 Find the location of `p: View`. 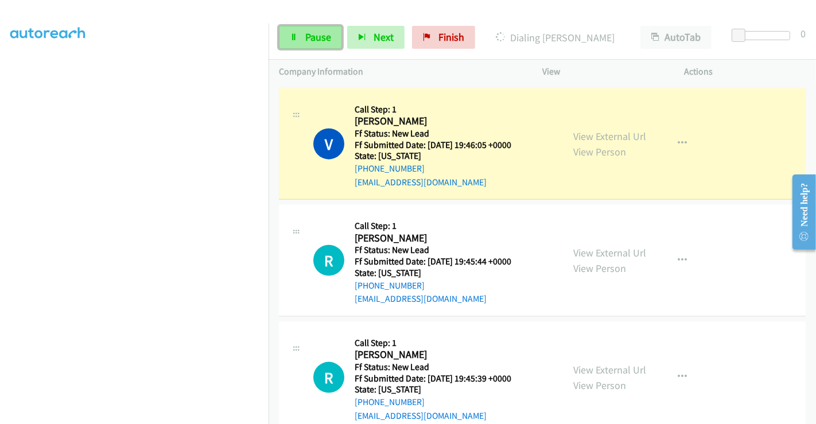

p: View is located at coordinates (603, 72).